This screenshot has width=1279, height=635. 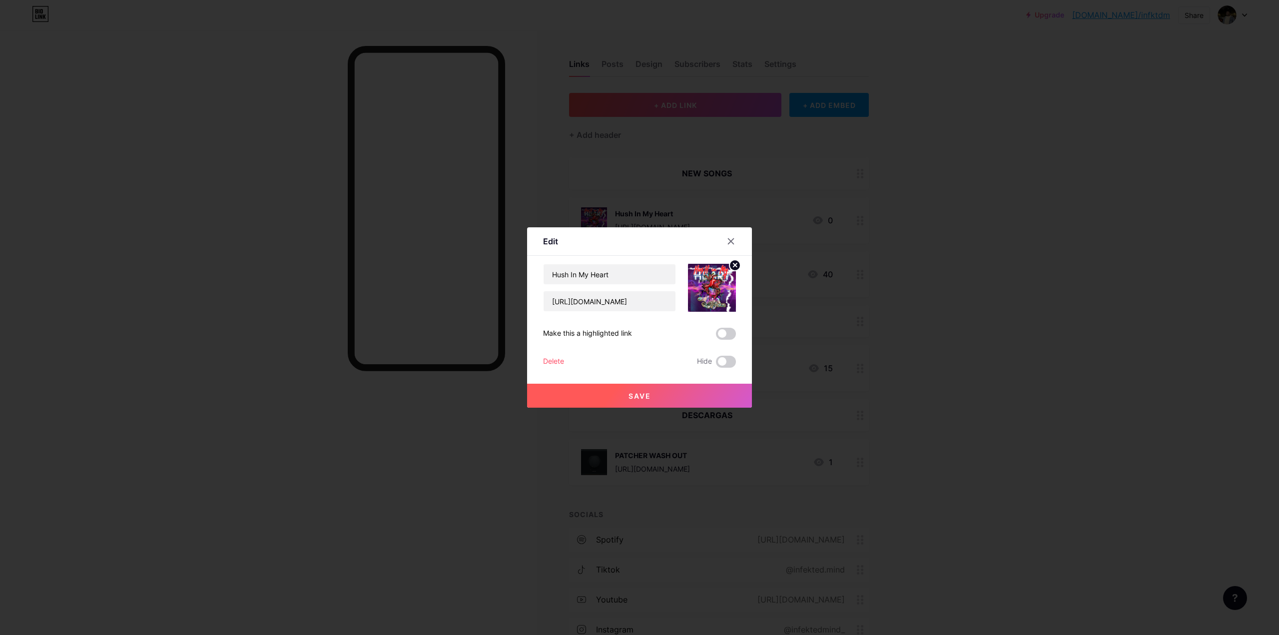 I want to click on input: Title, so click(x=609, y=274).